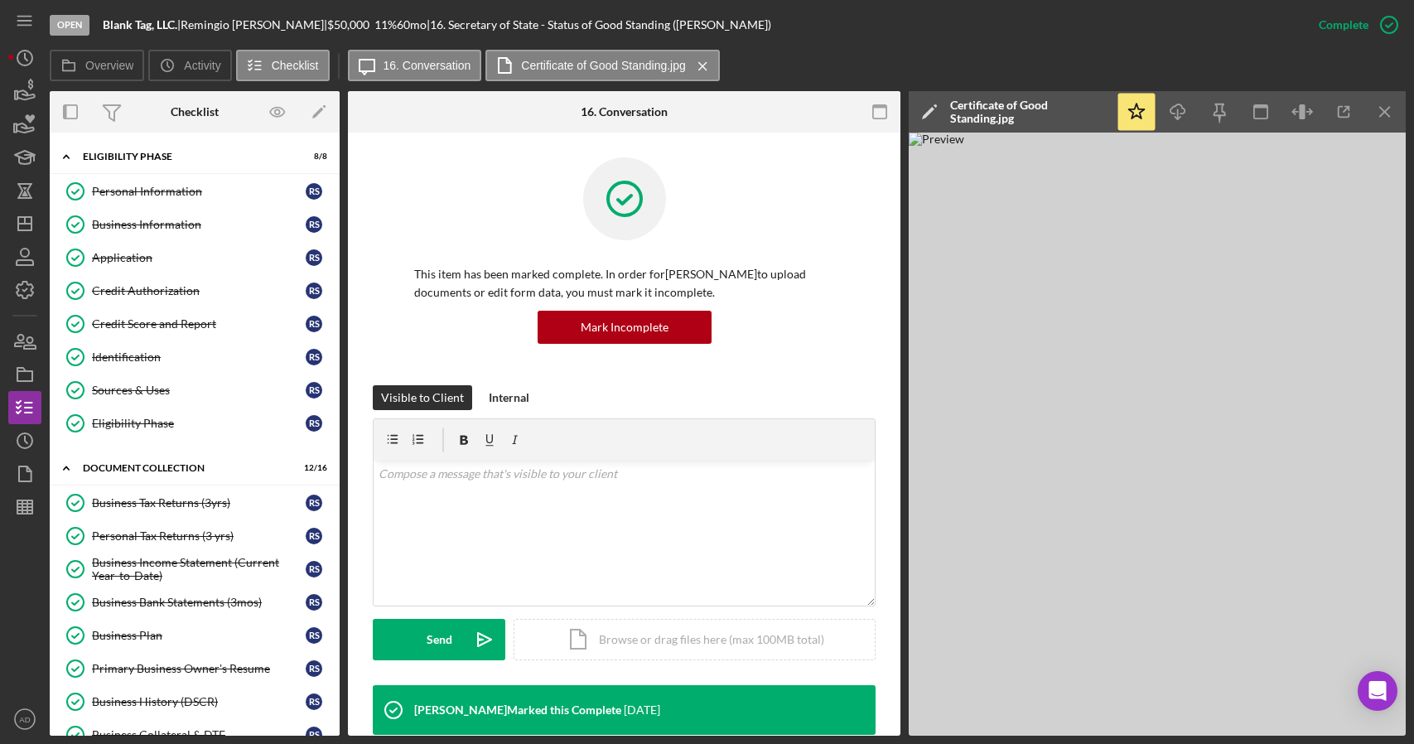 This screenshot has width=1414, height=744. I want to click on div: Send, so click(439, 639).